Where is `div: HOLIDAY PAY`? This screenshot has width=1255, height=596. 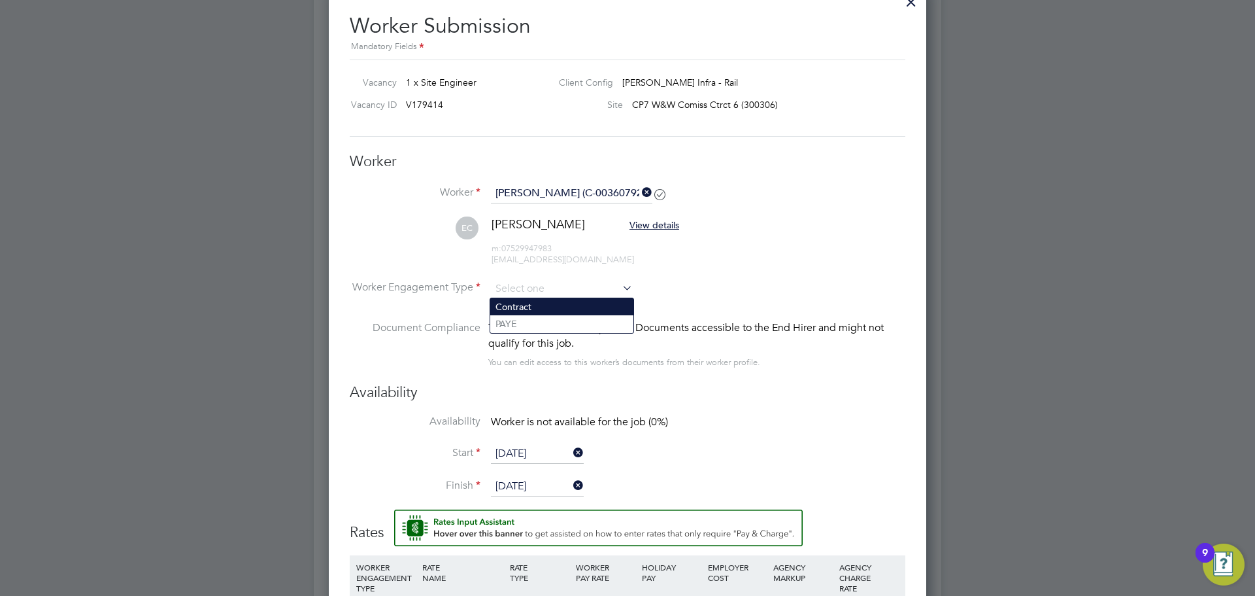
div: HOLIDAY PAY is located at coordinates (672, 572).